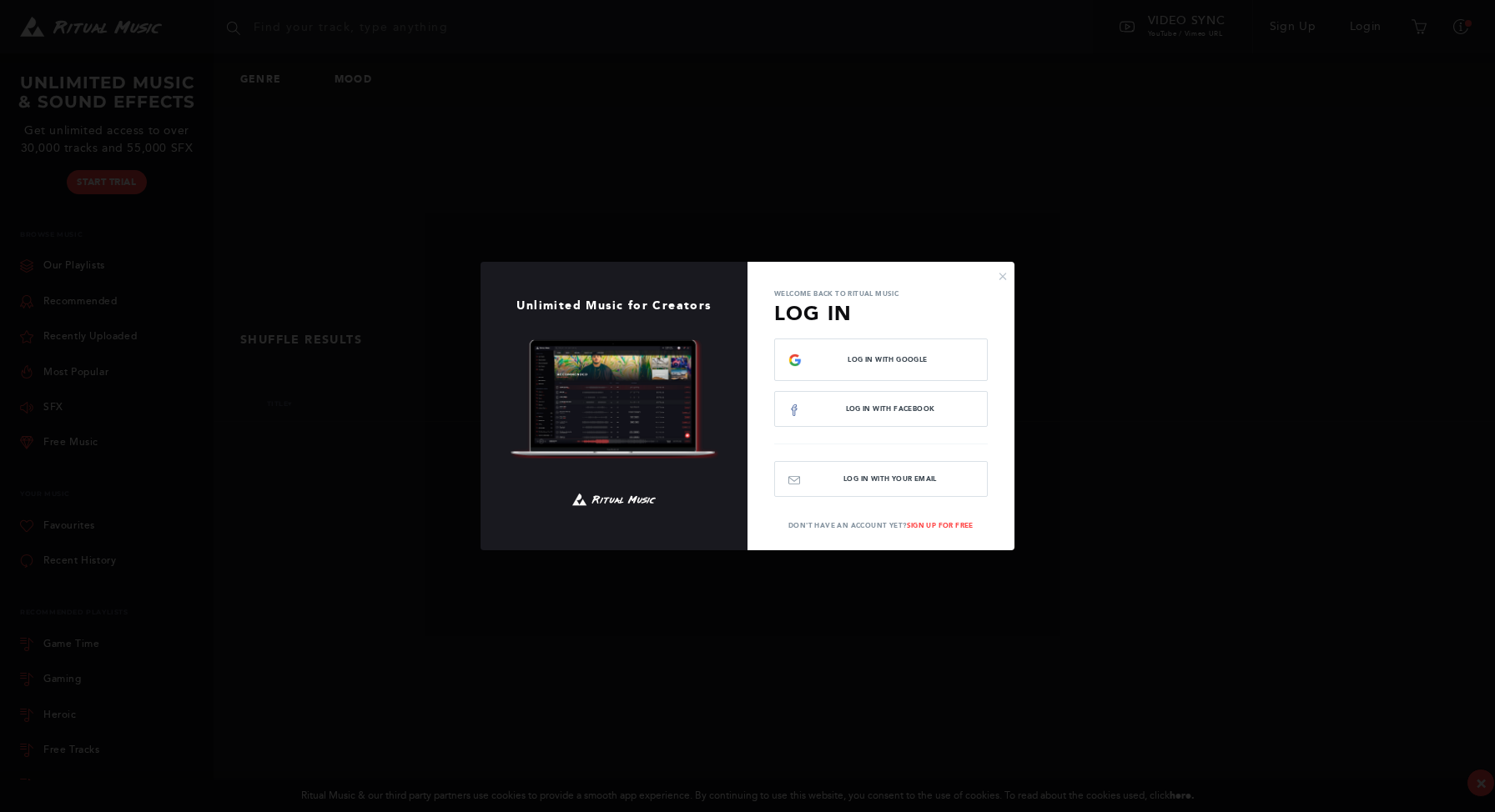 The image size is (1495, 812). I want to click on button: Log In with Google, so click(881, 359).